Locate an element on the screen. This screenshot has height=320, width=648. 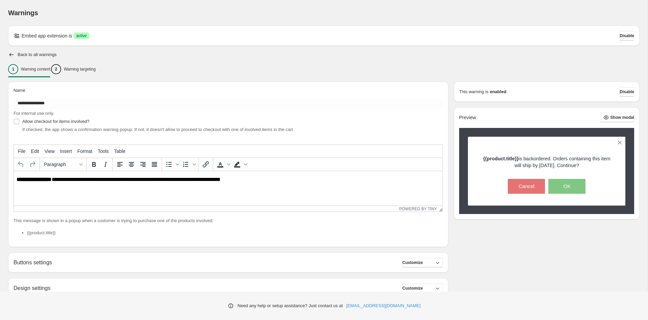
button: Redo is located at coordinates (32, 164).